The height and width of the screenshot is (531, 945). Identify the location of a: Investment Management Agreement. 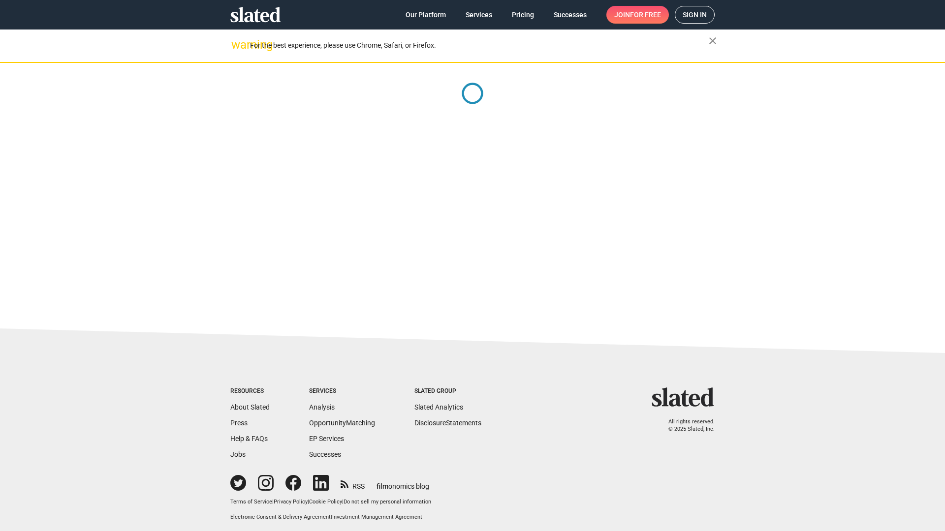
(377, 517).